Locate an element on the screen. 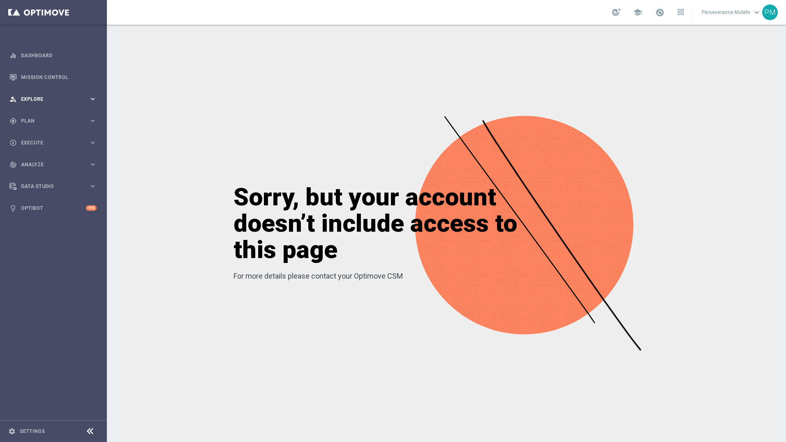  button: Data Studio keyboard_arrow_right is located at coordinates (53, 186).